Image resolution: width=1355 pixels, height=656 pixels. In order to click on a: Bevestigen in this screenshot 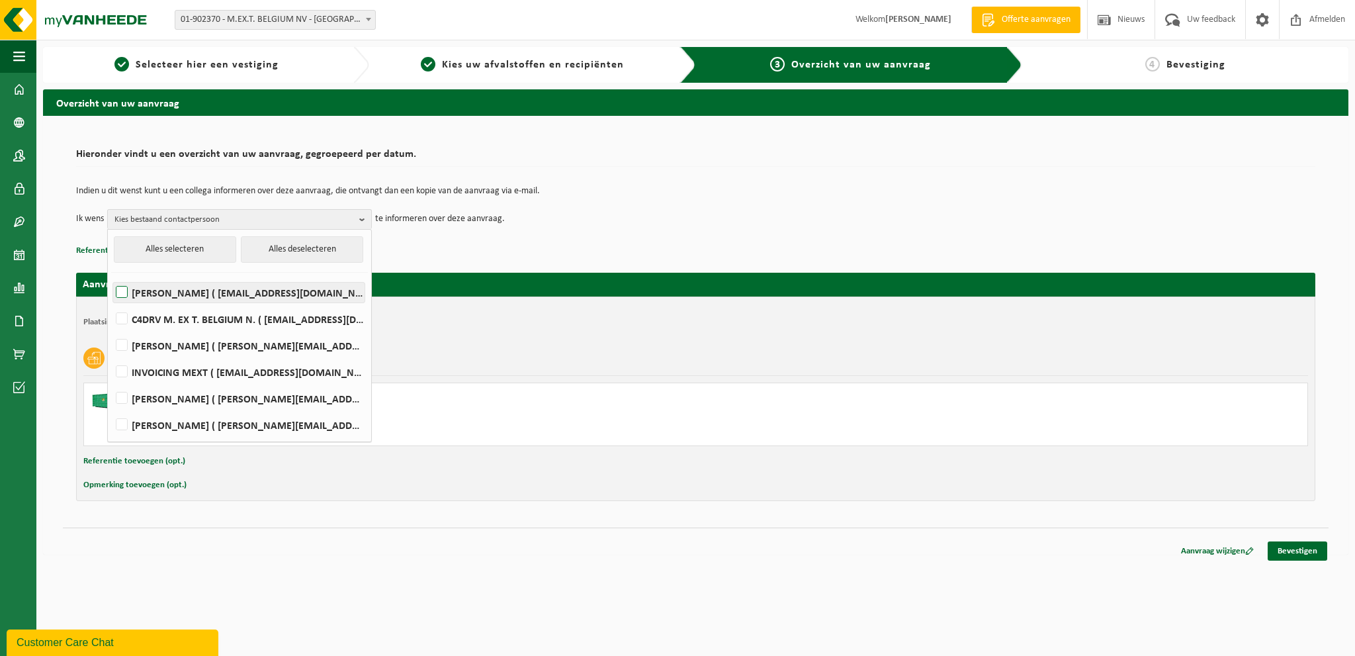, I will do `click(1298, 551)`.